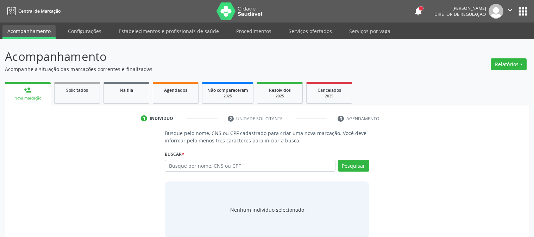 This screenshot has height=237, width=534. I want to click on p: Busque pelo nome, CNS ou CPF cadastrado para criar uma nova marcação. Você deve informar pelo men..., so click(267, 137).